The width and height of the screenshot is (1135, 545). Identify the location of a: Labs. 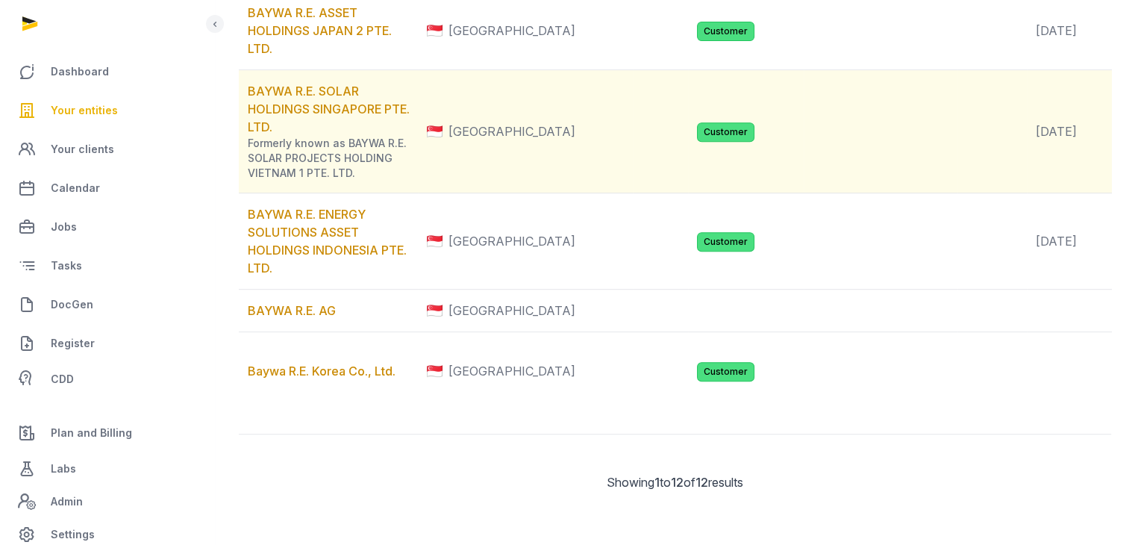
(107, 468).